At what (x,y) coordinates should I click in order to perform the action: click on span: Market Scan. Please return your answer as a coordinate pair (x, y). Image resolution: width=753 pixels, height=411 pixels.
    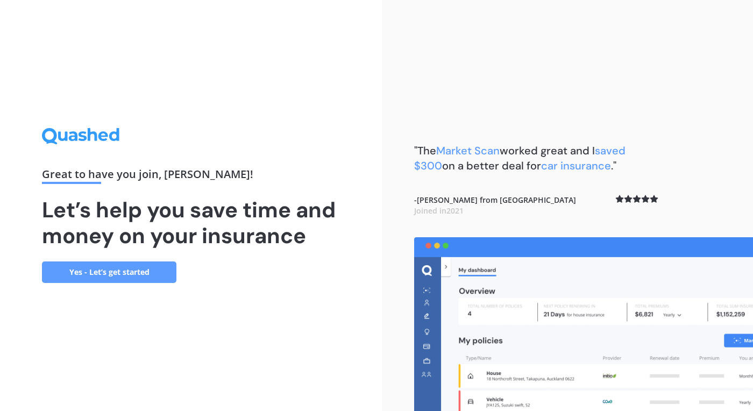
    Looking at the image, I should click on (468, 151).